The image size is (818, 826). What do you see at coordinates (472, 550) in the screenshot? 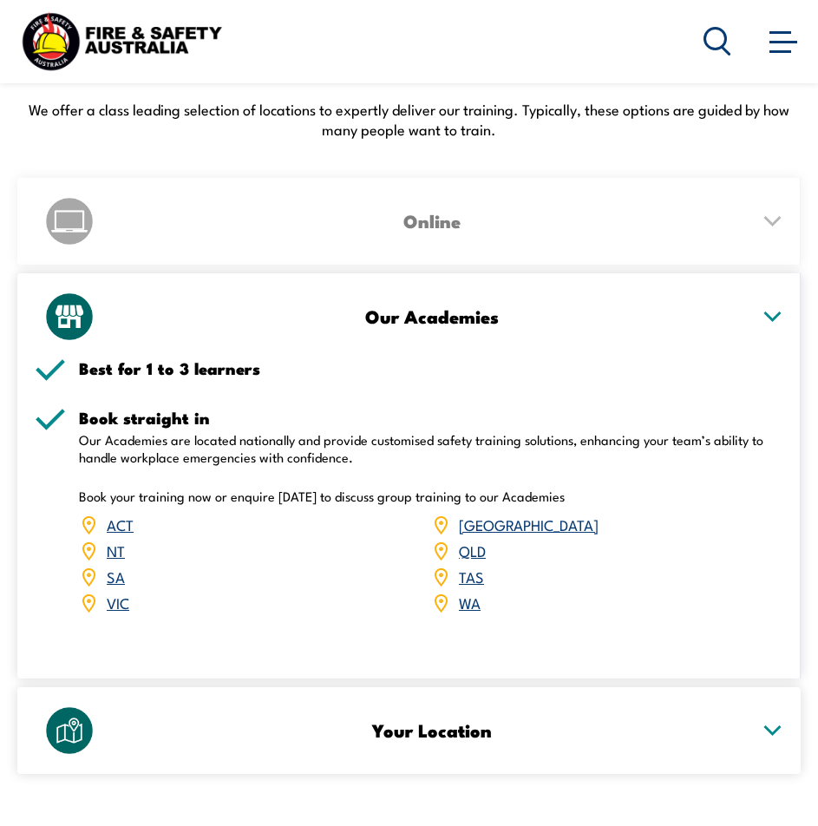
I see `a: QLD` at bounding box center [472, 550].